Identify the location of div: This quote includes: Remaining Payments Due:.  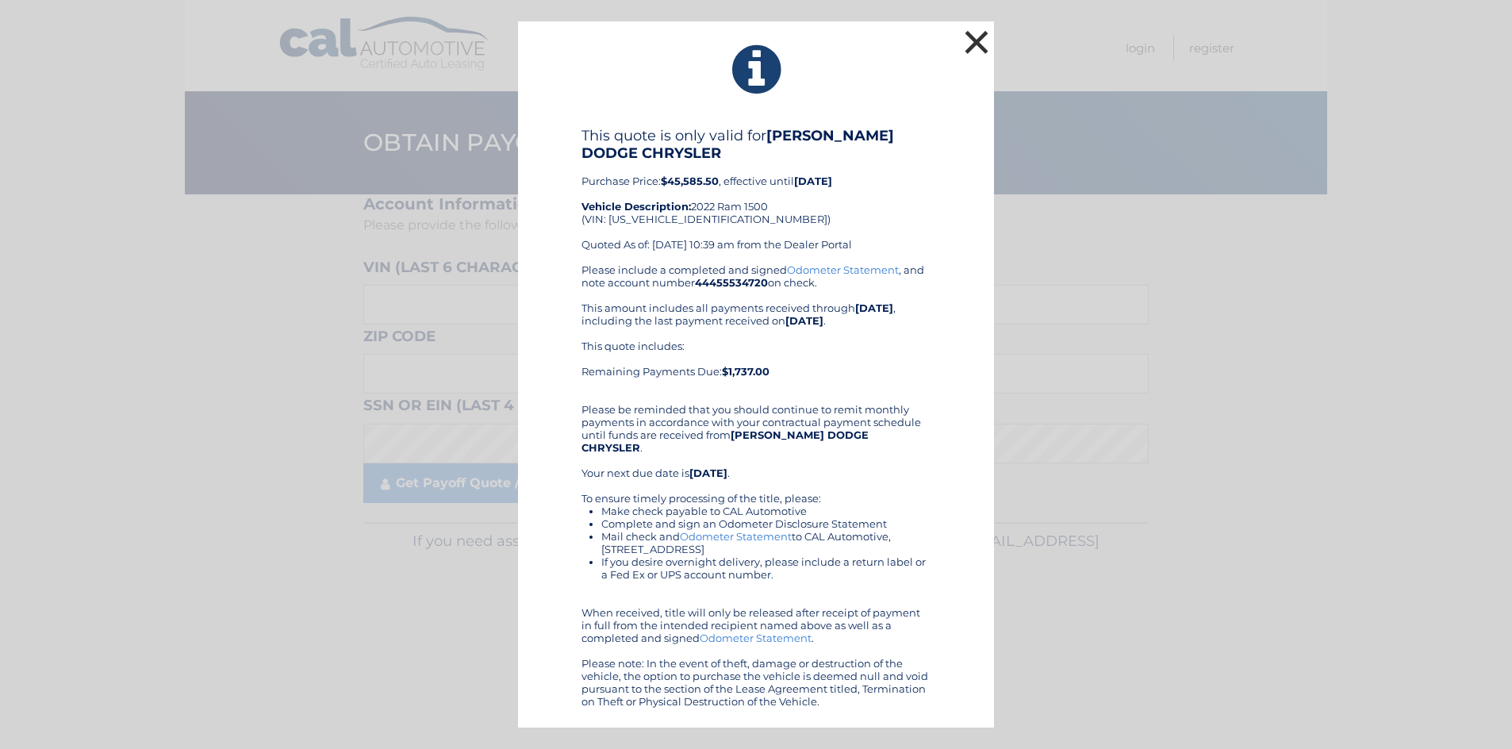
(756, 365).